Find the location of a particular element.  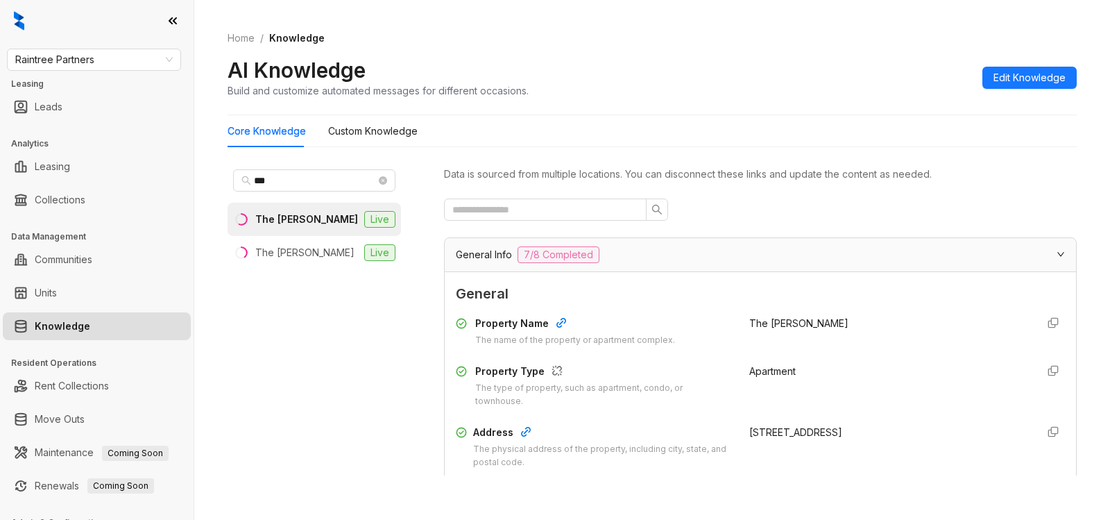

li: Communities is located at coordinates (96, 259).